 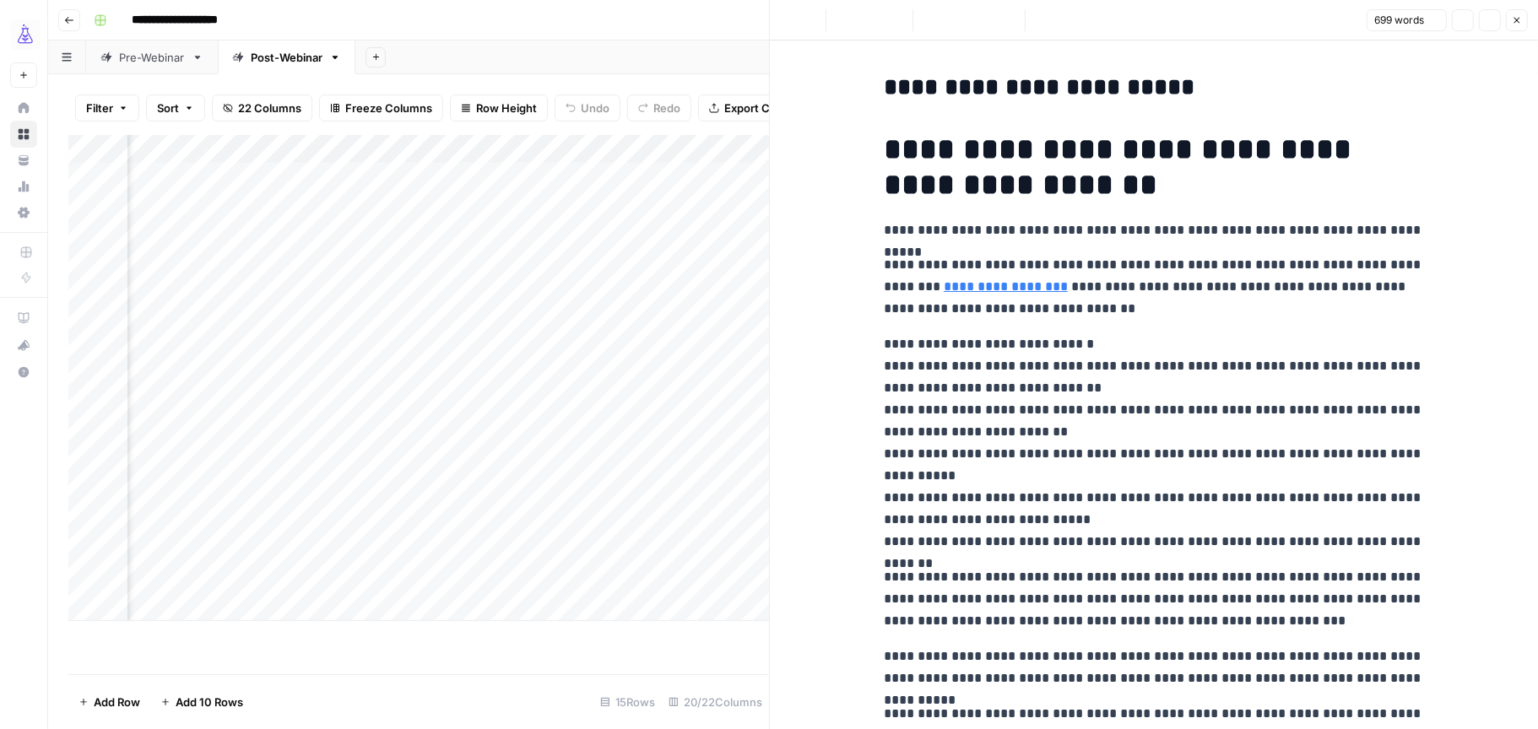 What do you see at coordinates (109, 702) in the screenshot?
I see `button: Add Row` at bounding box center [109, 702].